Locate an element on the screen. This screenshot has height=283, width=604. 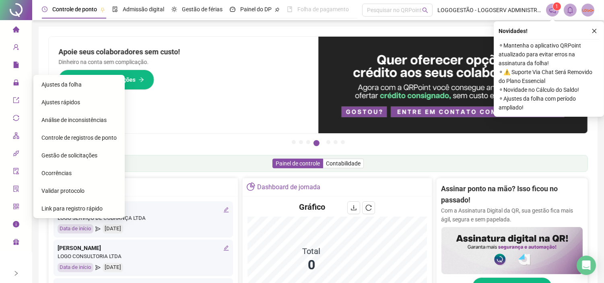
span: apartment is located at coordinates (16, 137).